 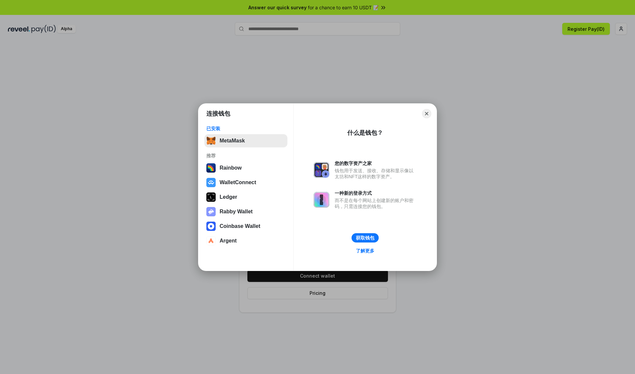 I want to click on img: svg+xml,%3Csvg%20xmlns%3D%22http%3A%2F%2Fwww.w3.org%2F2000%2Fsvg%22%20width%3D%2228%22%20height%3..., so click(x=211, y=197).